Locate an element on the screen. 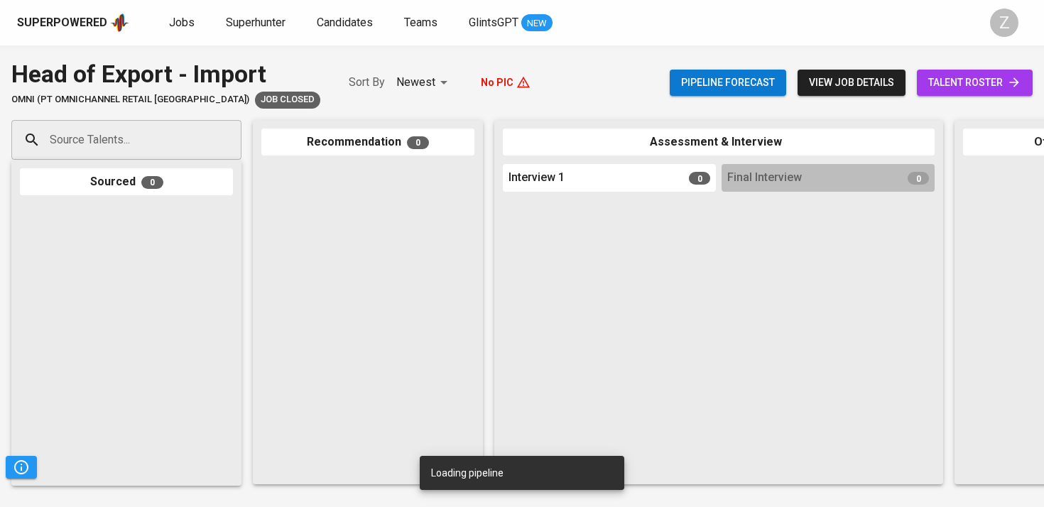 The height and width of the screenshot is (507, 1044). button: view job details is located at coordinates (852, 82).